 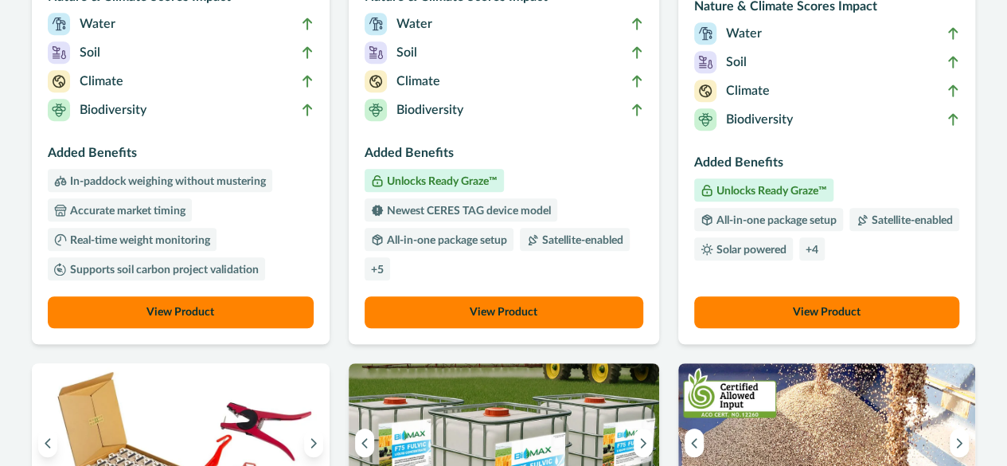 What do you see at coordinates (166, 181) in the screenshot?
I see `p: In-paddock weighing without mustering` at bounding box center [166, 181].